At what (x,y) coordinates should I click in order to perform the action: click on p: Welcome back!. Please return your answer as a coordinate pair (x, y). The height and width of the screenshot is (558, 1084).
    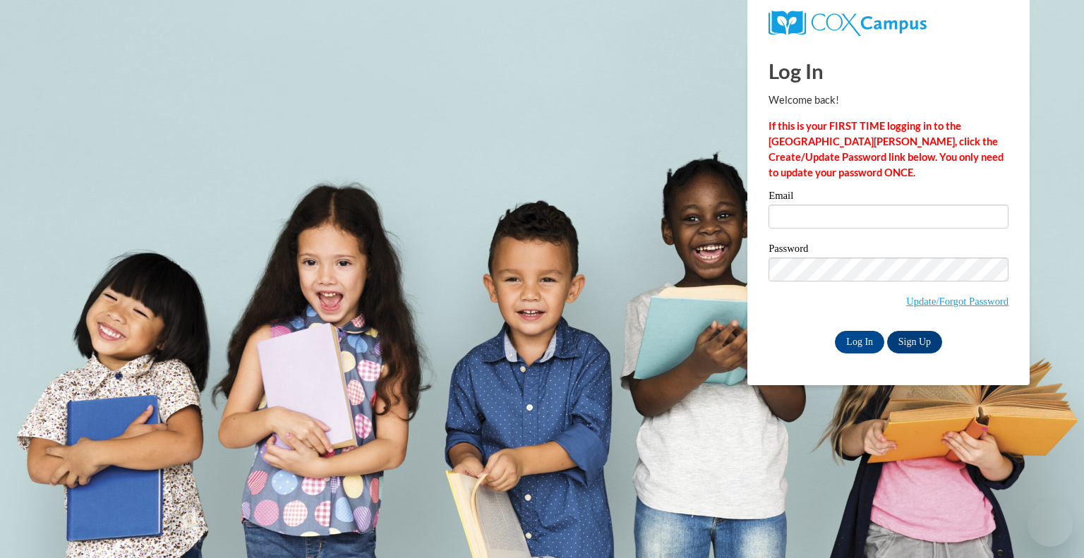
    Looking at the image, I should click on (889, 100).